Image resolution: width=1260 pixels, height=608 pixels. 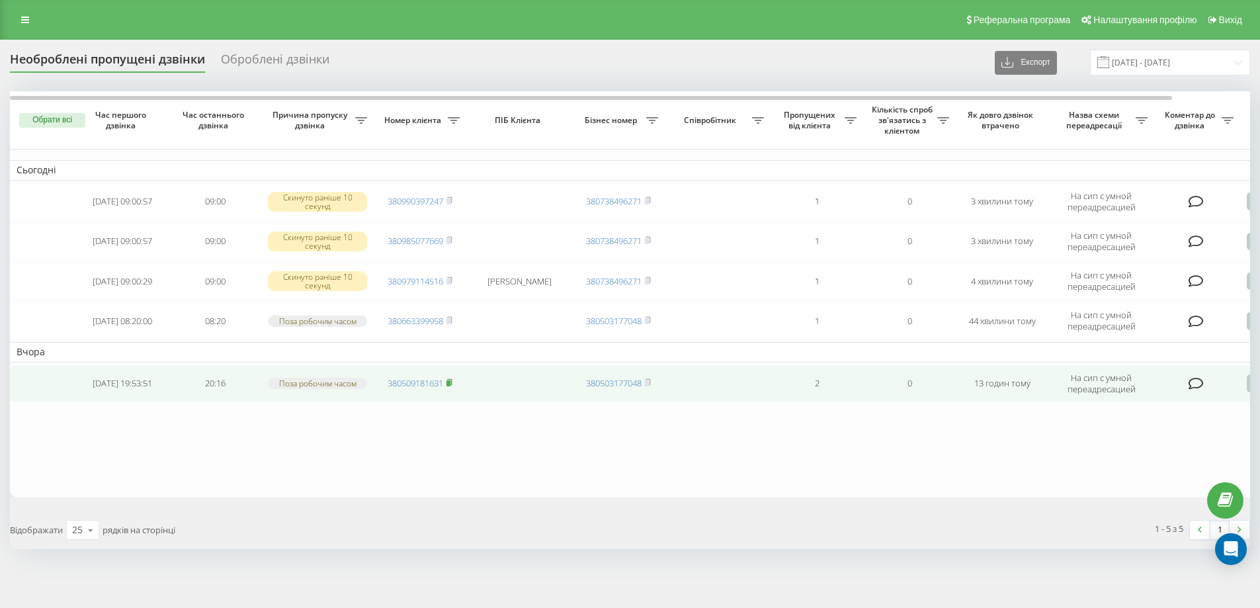 What do you see at coordinates (52, 120) in the screenshot?
I see `button: Обрати всі` at bounding box center [52, 120].